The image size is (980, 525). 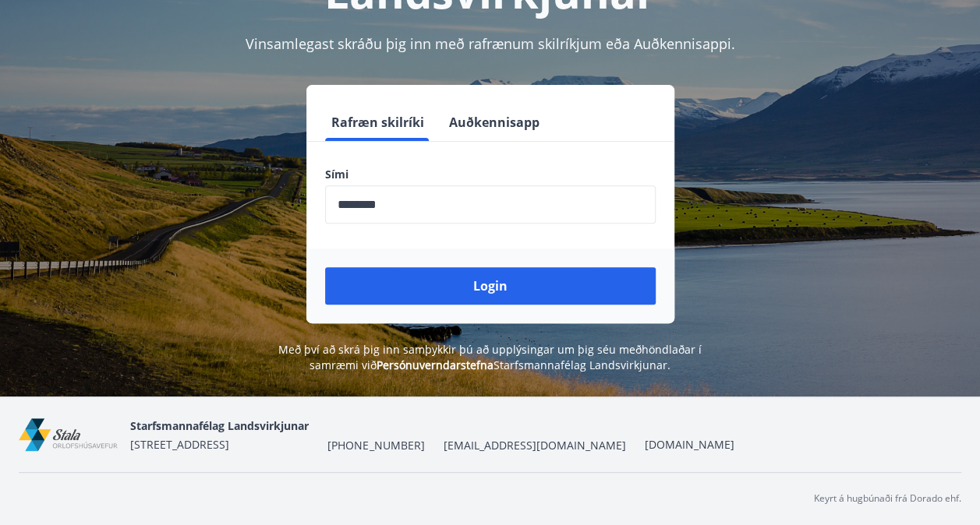 What do you see at coordinates (68, 435) in the screenshot?
I see `img: mEl60ZlWq2dfEsT9wIdje1duLb4bJloCzzh6OZwP.png` at bounding box center [68, 435].